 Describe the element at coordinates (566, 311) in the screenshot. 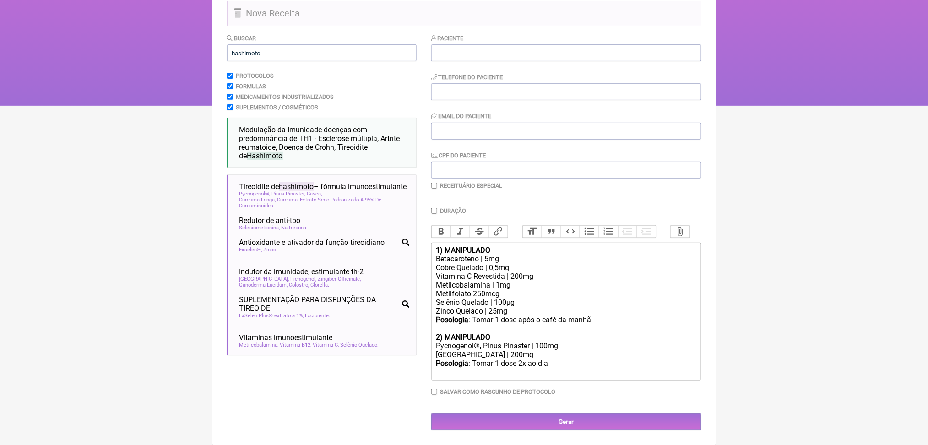

I see `div: Zinco Quelado | 25mg` at that location.